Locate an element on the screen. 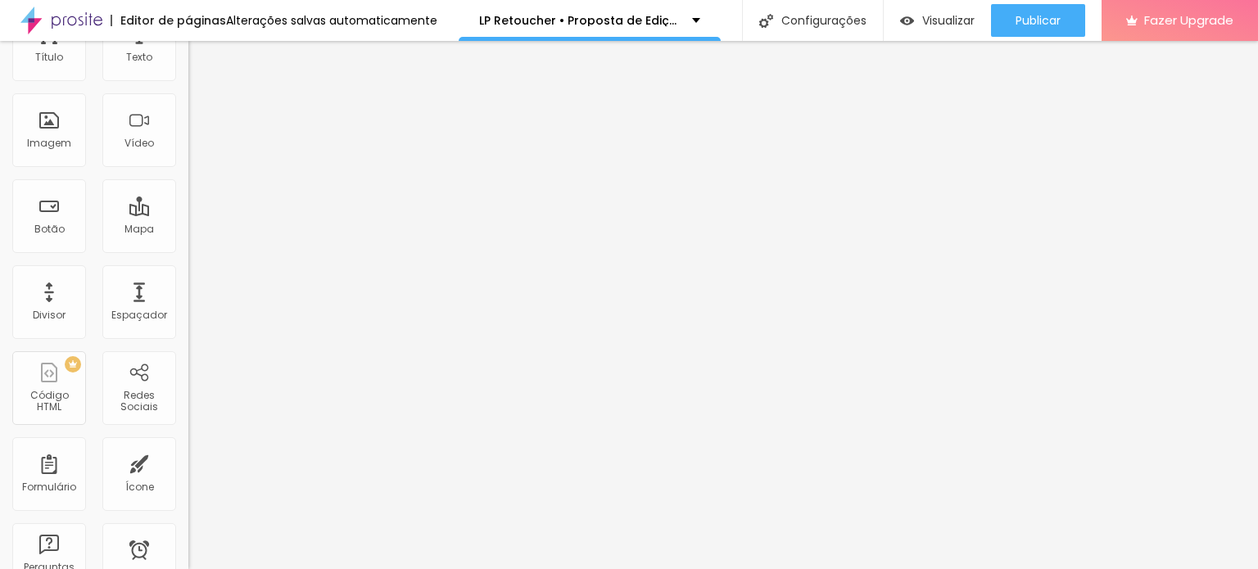 The image size is (1258, 569). span: Fazer Upgrade is located at coordinates (1188, 20).